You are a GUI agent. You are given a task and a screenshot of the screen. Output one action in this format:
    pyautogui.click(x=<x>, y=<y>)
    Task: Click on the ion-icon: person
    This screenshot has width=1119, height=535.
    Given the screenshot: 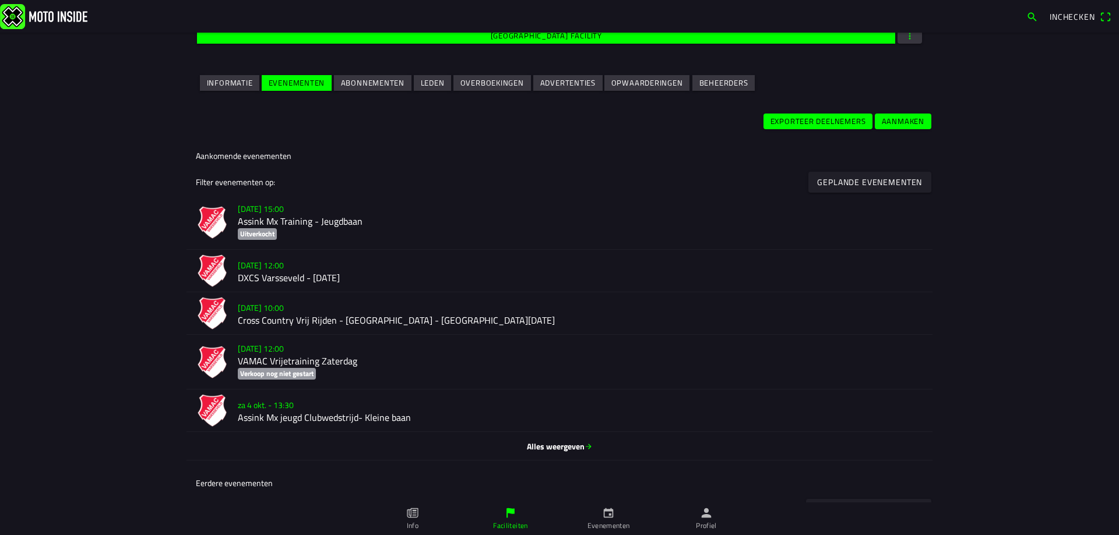 What is the action you would take?
    pyautogui.click(x=706, y=513)
    